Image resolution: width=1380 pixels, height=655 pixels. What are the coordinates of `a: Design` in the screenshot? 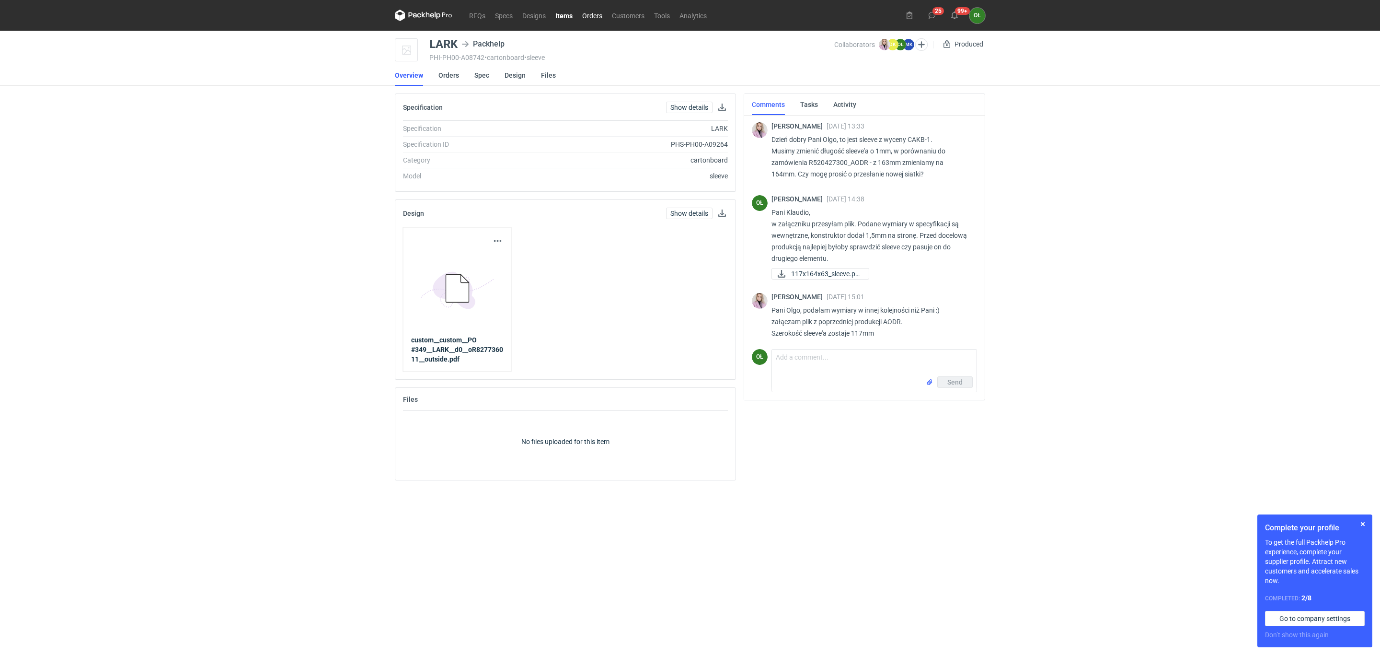 It's located at (515, 75).